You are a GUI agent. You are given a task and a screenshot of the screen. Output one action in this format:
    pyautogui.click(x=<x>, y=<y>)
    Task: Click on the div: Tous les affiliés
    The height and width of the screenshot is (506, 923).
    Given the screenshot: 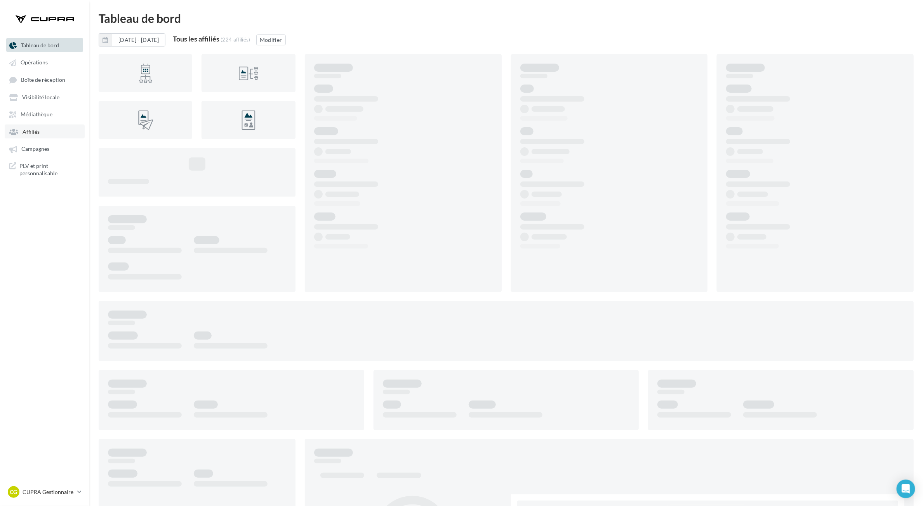 What is the action you would take?
    pyautogui.click(x=196, y=39)
    